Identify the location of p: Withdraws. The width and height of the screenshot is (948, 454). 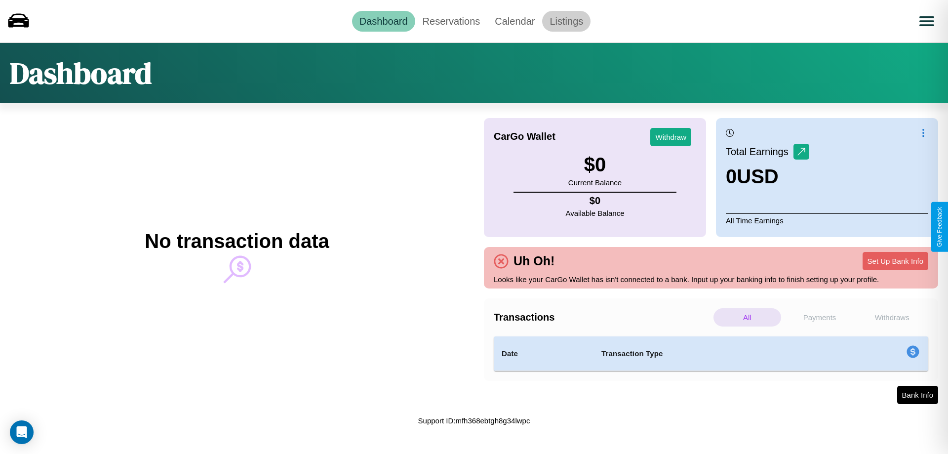
(892, 317).